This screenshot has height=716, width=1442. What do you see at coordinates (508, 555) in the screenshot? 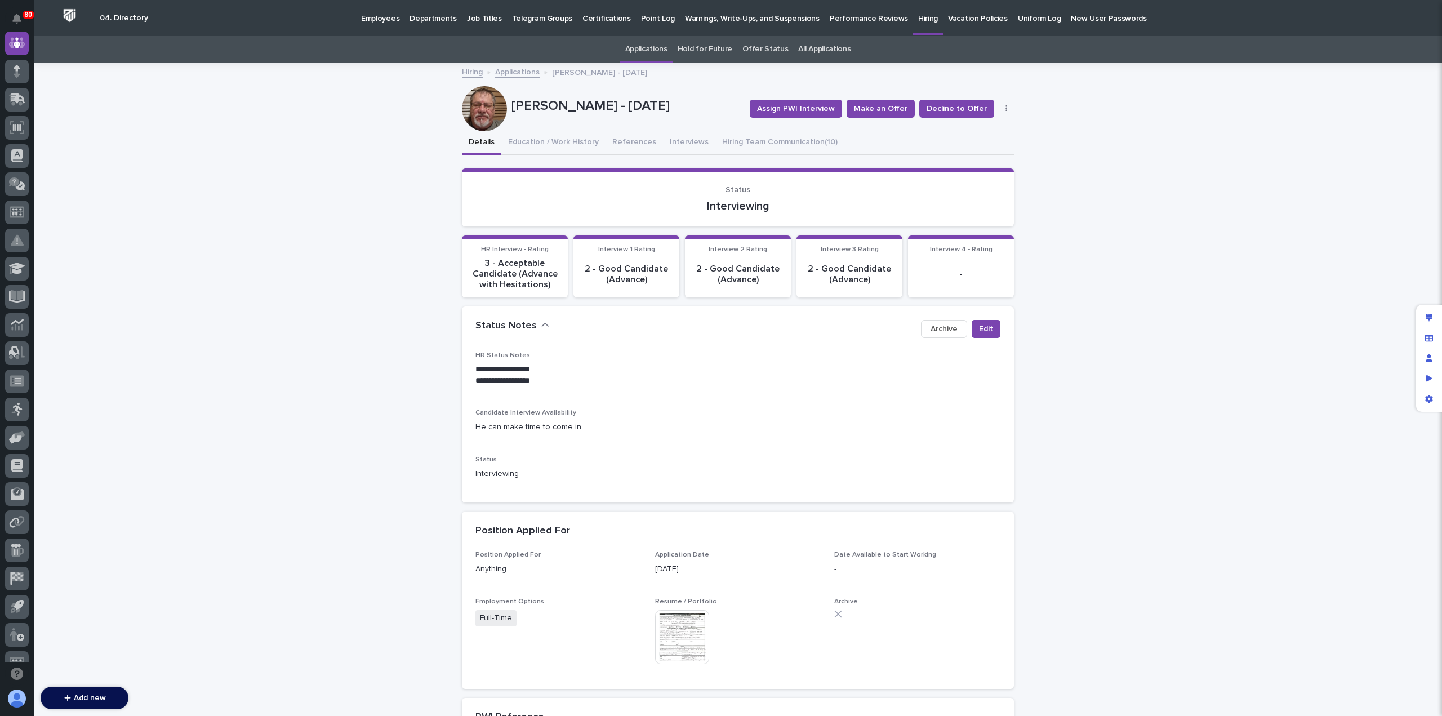
I see `span: Position Applied For` at bounding box center [508, 555].